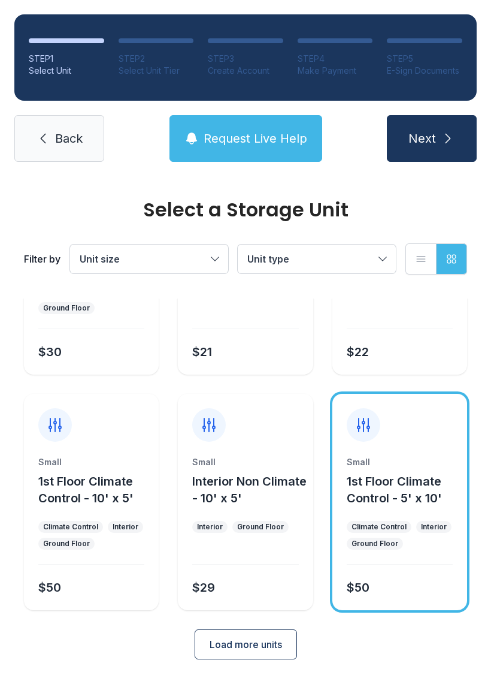 Image resolution: width=491 pixels, height=681 pixels. I want to click on button: Unit type, so click(317, 259).